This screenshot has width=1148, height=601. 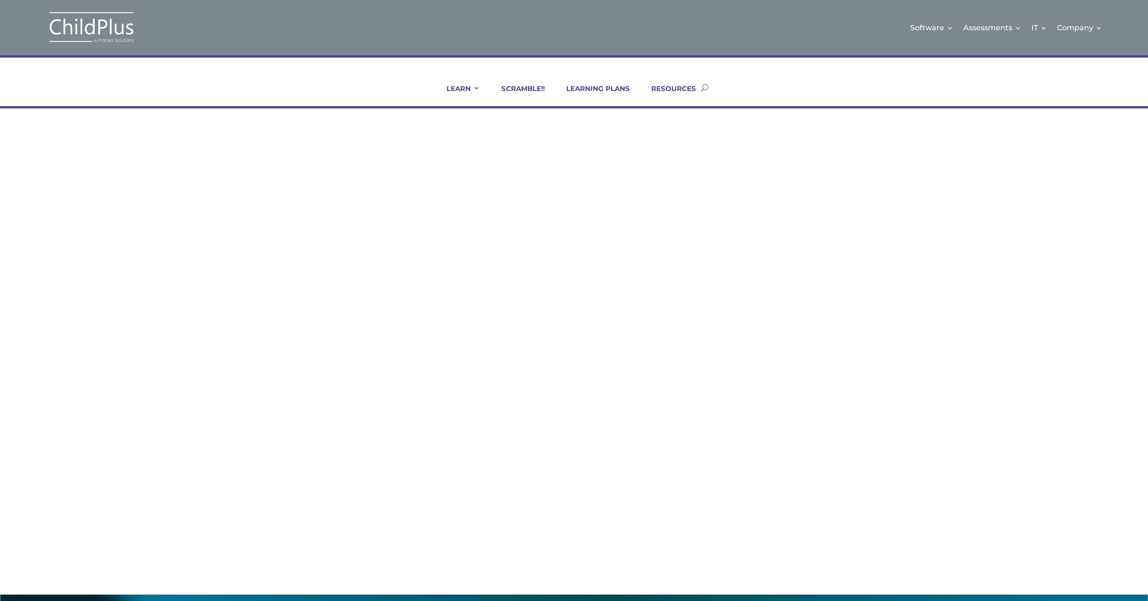 I want to click on a: RESOURCES, so click(x=668, y=95).